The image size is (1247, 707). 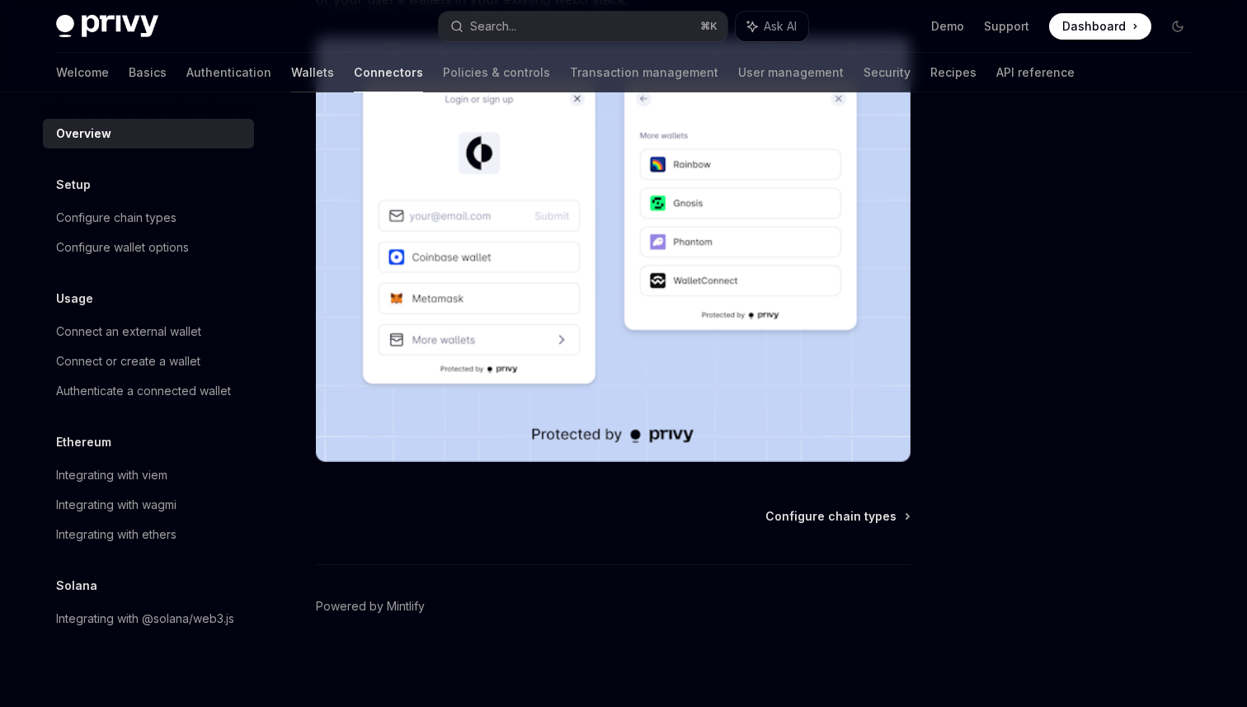 What do you see at coordinates (128, 361) in the screenshot?
I see `div: Connect or create a wallet` at bounding box center [128, 361].